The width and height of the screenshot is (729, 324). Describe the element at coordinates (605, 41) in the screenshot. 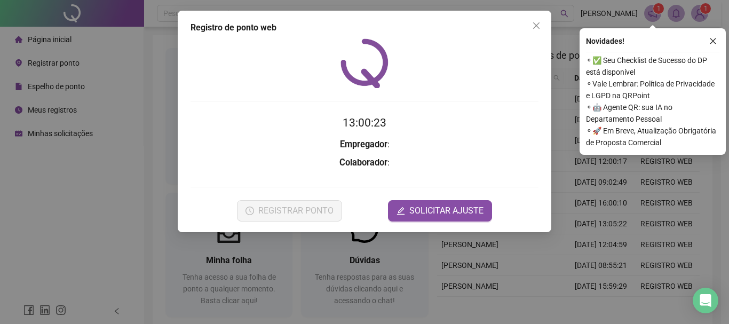

I see `span: Novidades !` at that location.